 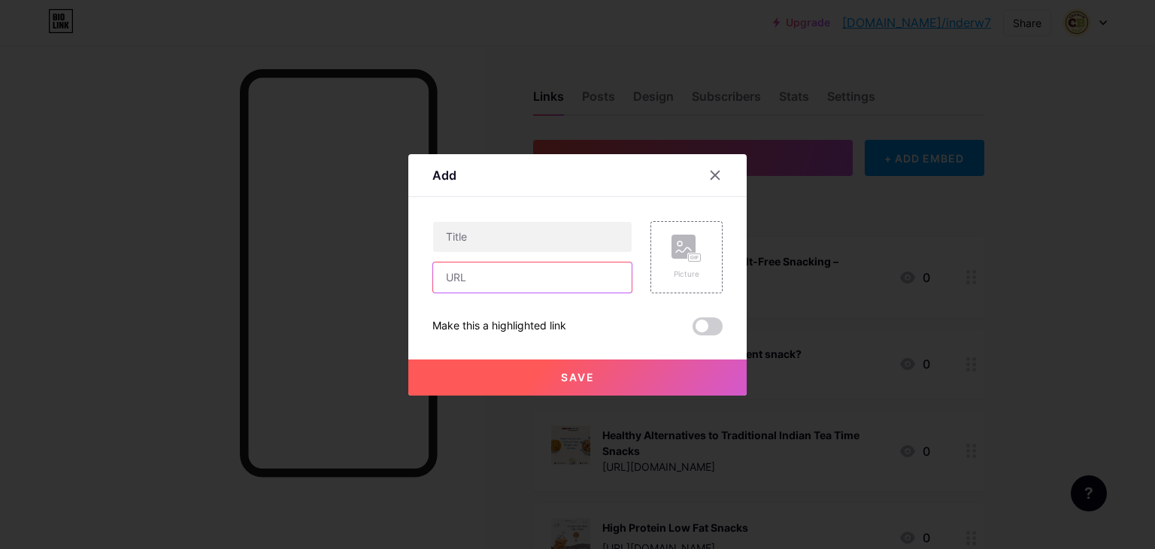 I want to click on div: Picture, so click(x=687, y=274).